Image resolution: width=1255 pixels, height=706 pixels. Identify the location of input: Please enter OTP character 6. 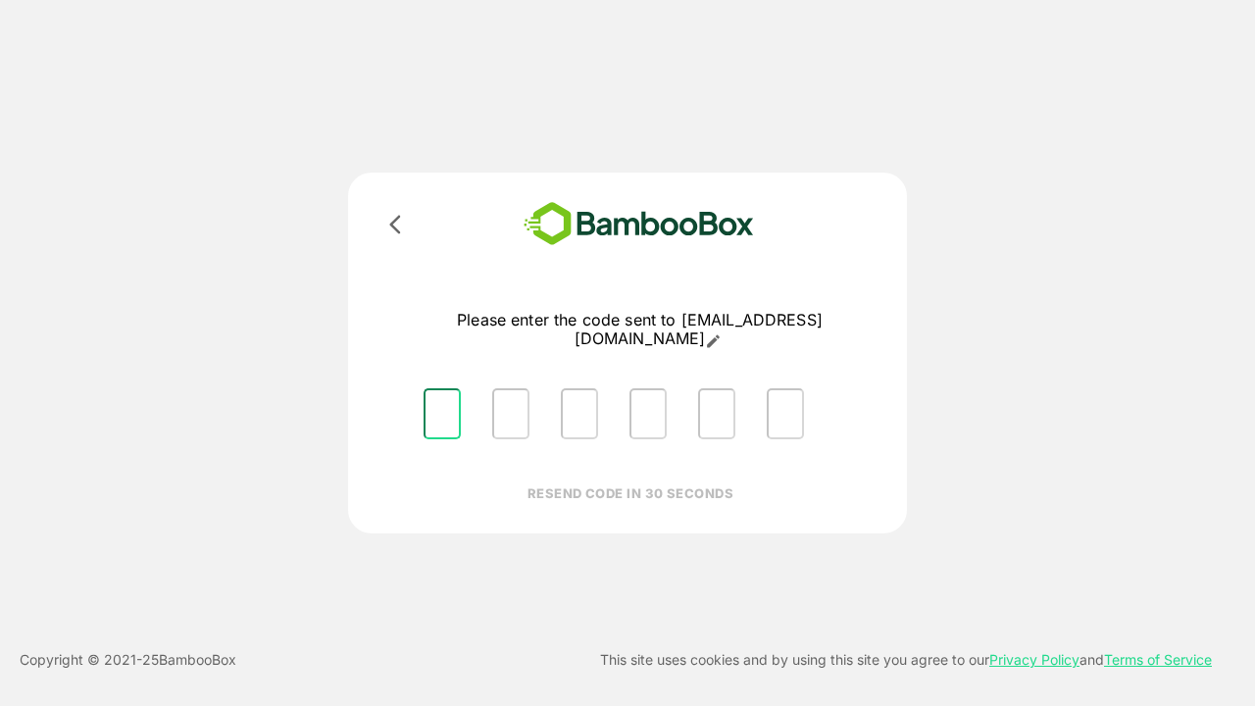
(785, 414).